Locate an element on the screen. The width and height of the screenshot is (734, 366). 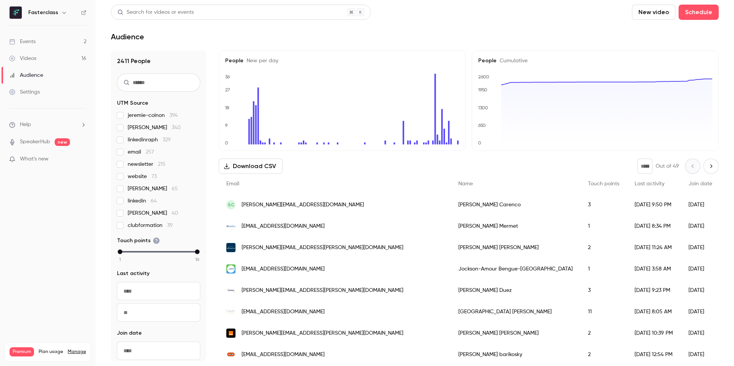
div: 11 is located at coordinates (604, 312).